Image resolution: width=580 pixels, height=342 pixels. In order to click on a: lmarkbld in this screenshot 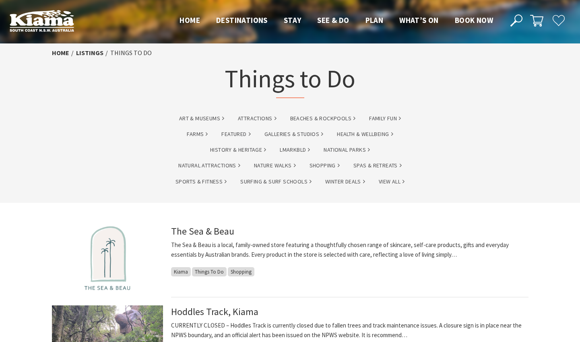, I will do `click(295, 150)`.